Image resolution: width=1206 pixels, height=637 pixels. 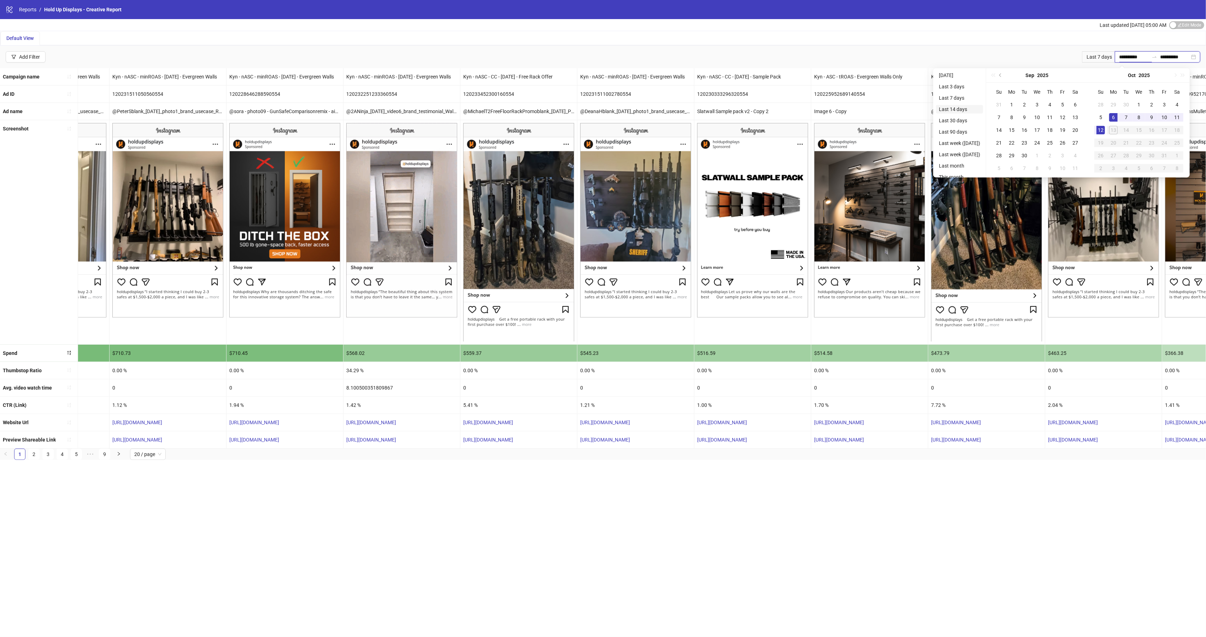 I want to click on th: Tu, so click(x=1126, y=92).